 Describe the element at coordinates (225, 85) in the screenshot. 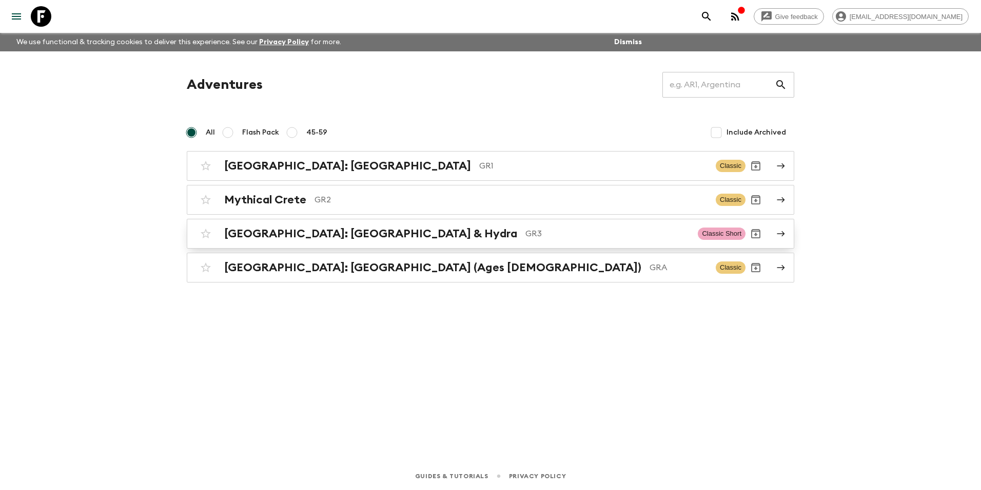

I see `h1: Adventures` at that location.